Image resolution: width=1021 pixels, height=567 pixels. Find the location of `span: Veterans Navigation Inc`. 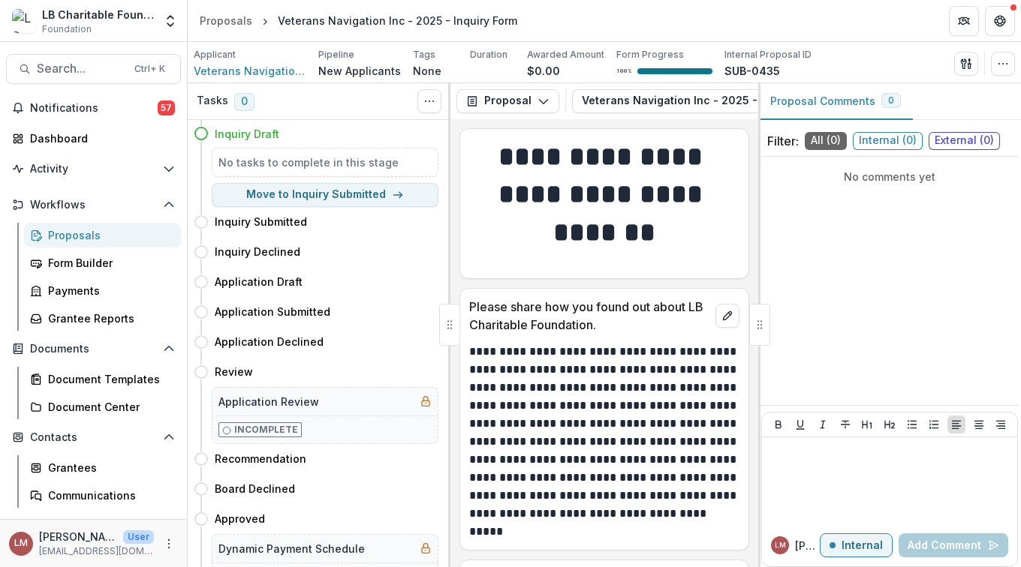

span: Veterans Navigation Inc is located at coordinates (250, 71).